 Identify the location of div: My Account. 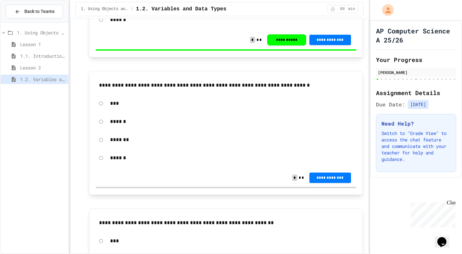
(385, 10).